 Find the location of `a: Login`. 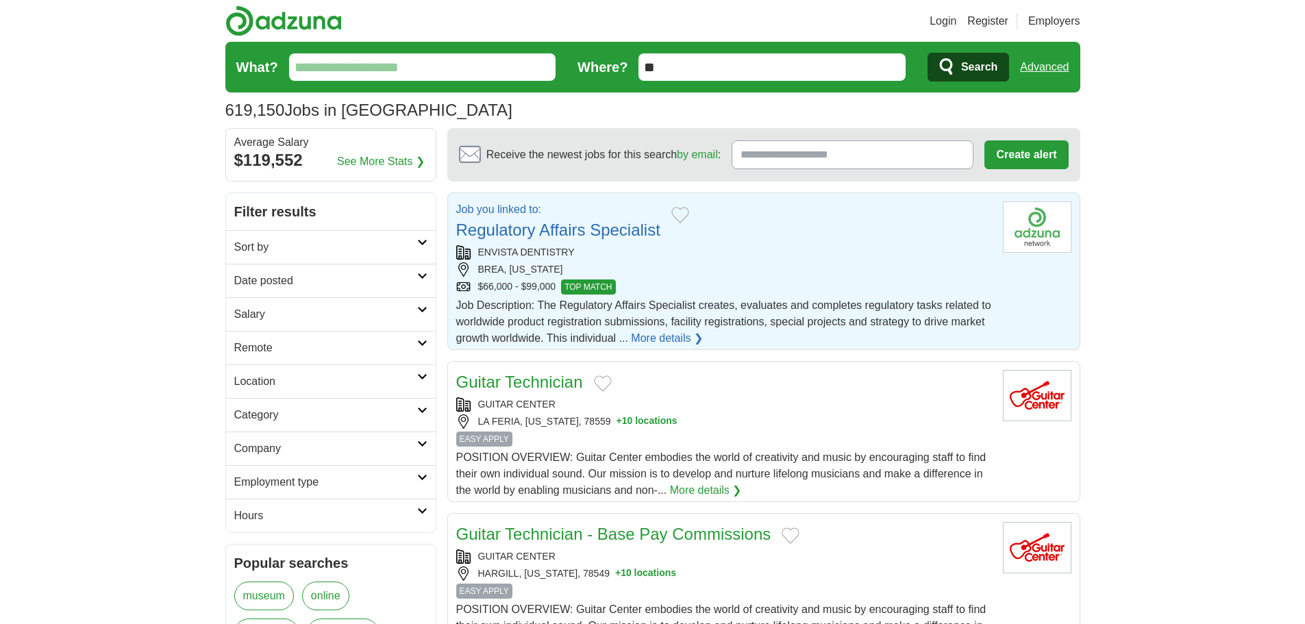

a: Login is located at coordinates (942, 21).